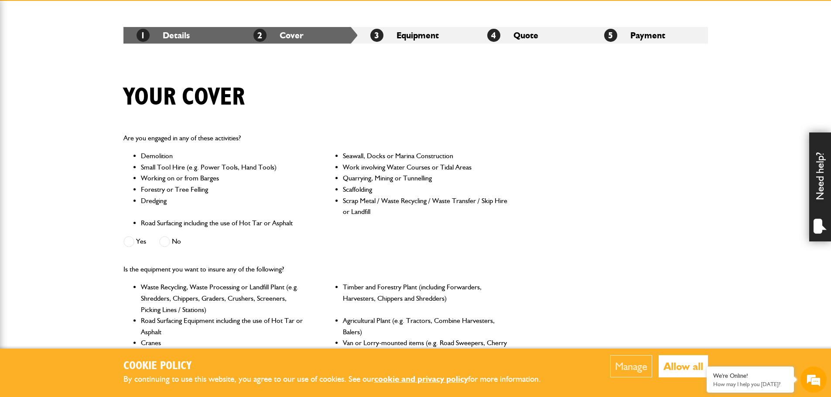 The image size is (831, 397). Describe the element at coordinates (96, 55) in the screenshot. I see `div: Chat with us now` at that location.